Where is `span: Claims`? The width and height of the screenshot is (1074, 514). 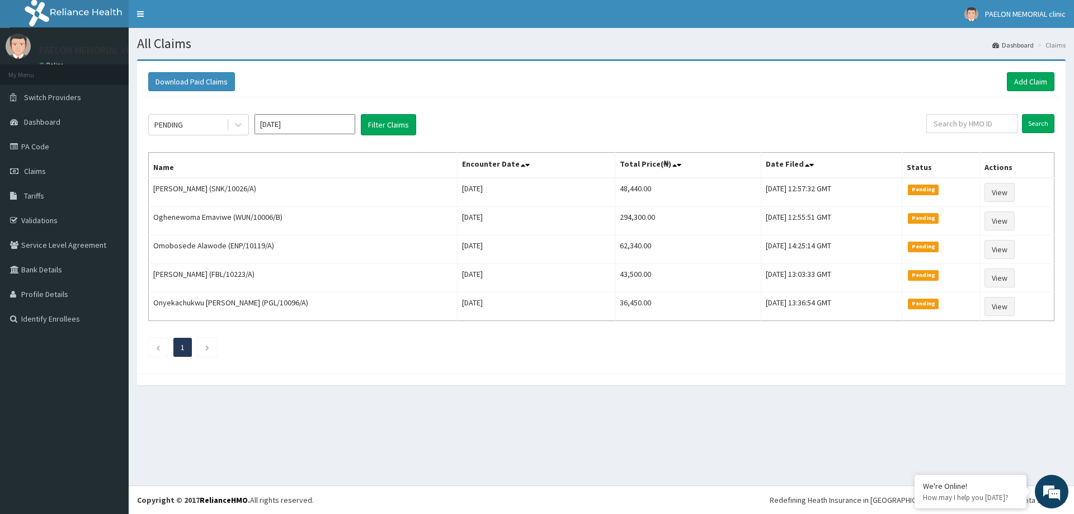 span: Claims is located at coordinates (35, 171).